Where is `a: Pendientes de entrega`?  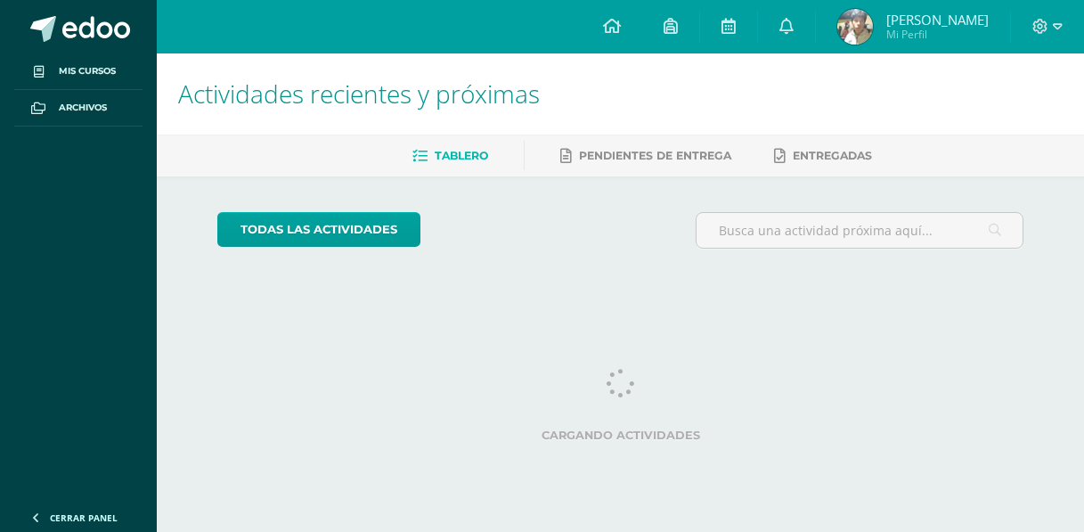
a: Pendientes de entrega is located at coordinates (646, 156).